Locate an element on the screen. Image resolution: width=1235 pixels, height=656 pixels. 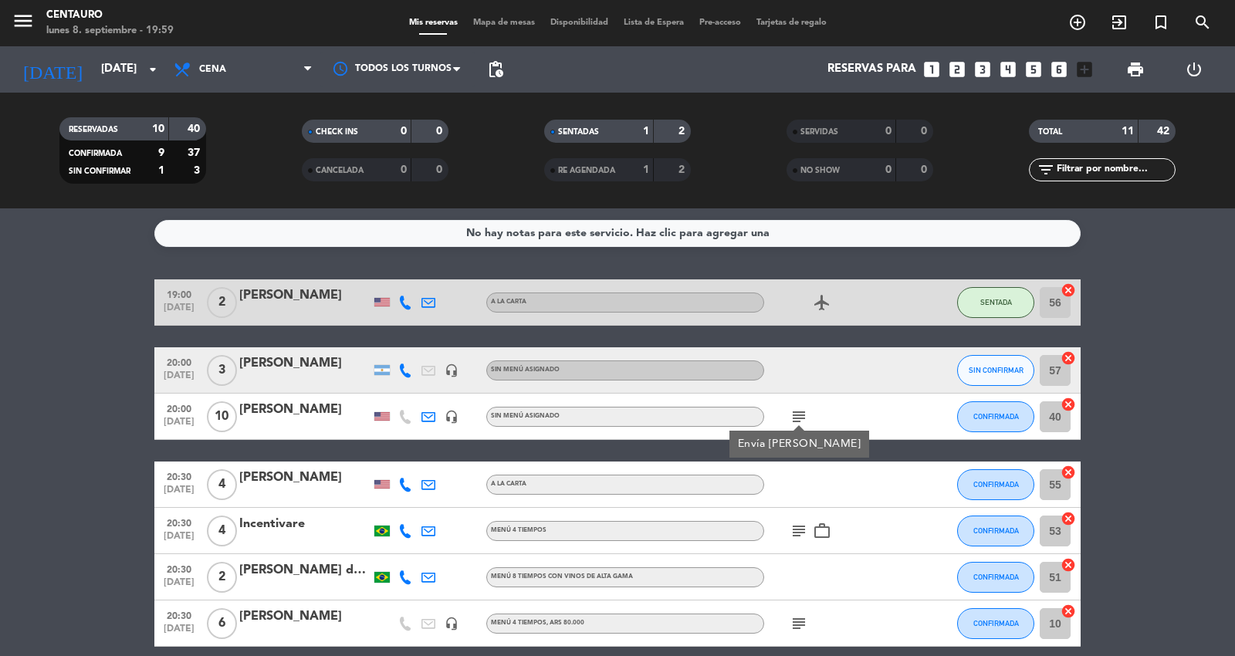
div: Incentivare is located at coordinates (305, 524).